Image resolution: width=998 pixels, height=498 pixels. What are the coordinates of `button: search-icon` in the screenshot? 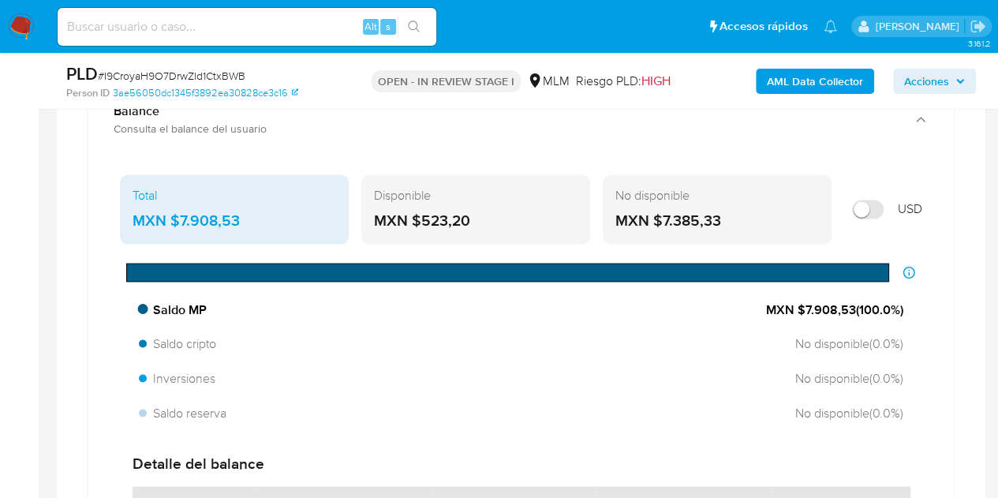 It's located at (413, 27).